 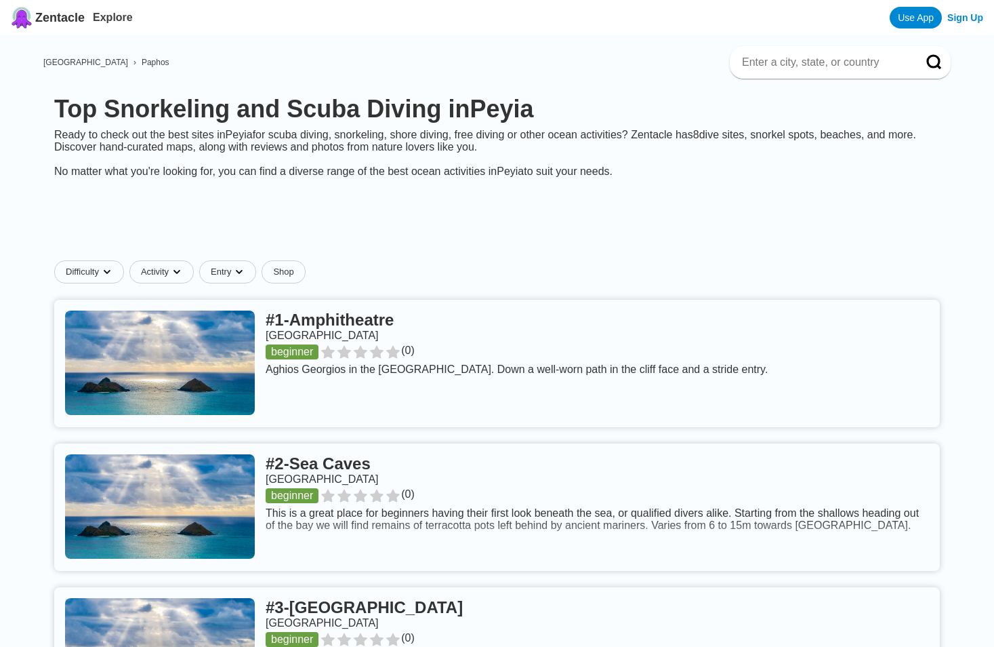 I want to click on button: Entrydropdown caret, so click(x=230, y=272).